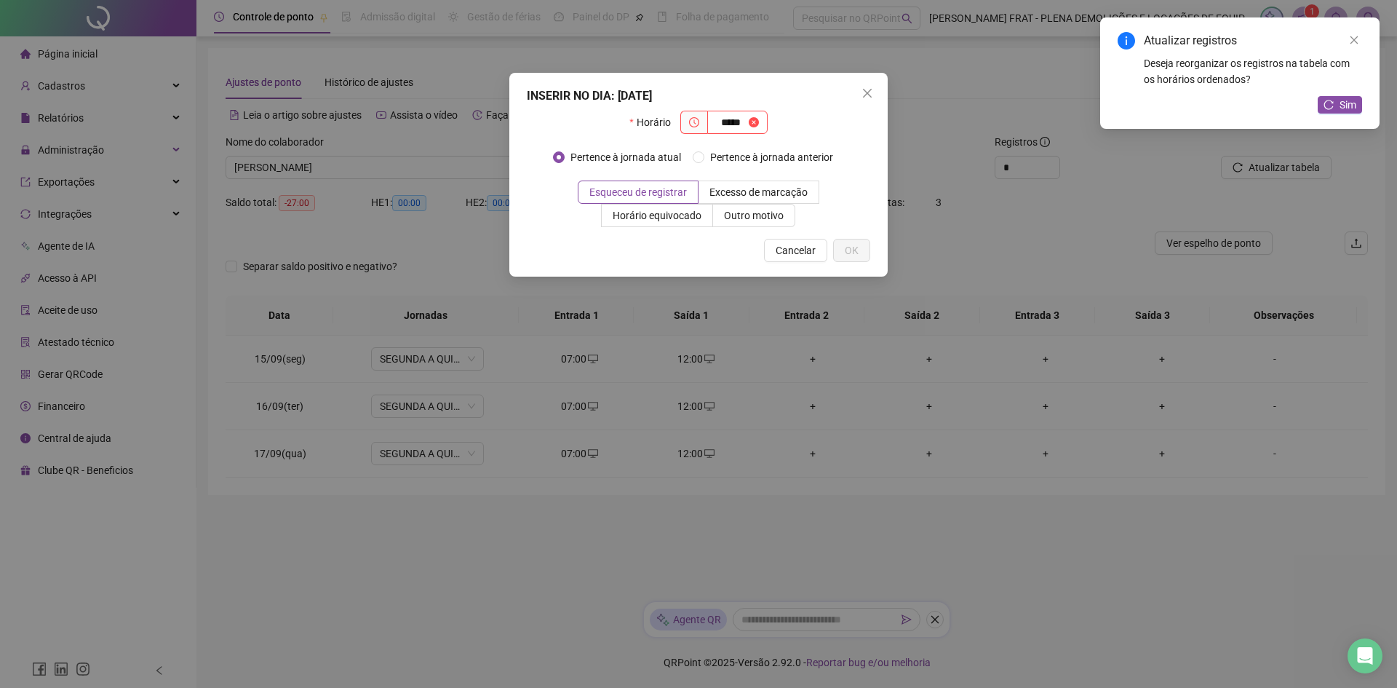 This screenshot has height=688, width=1397. What do you see at coordinates (851, 250) in the screenshot?
I see `button: OK` at bounding box center [851, 250].